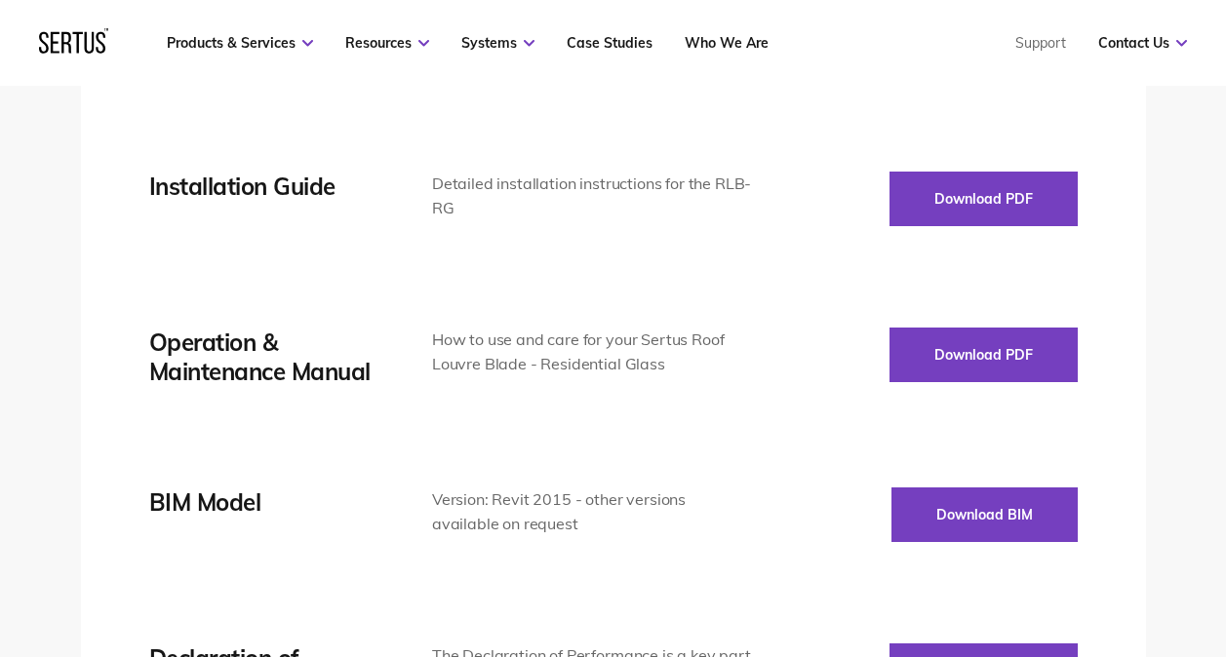 Image resolution: width=1226 pixels, height=657 pixels. Describe the element at coordinates (387, 43) in the screenshot. I see `a: Resources` at that location.